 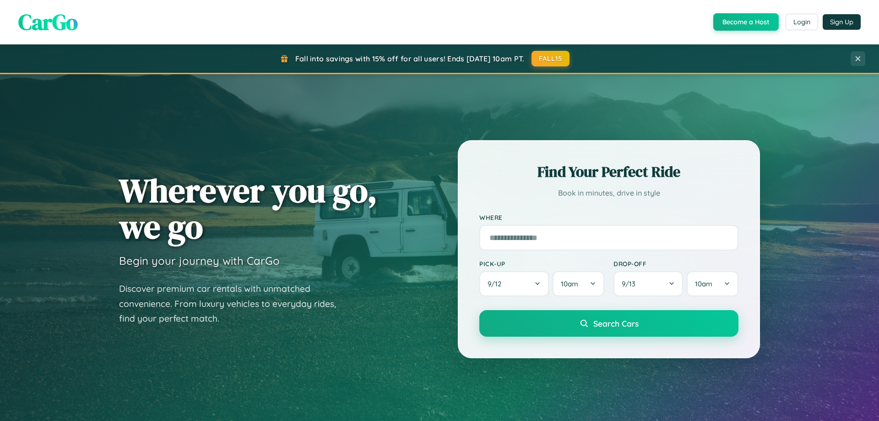 I want to click on label: Drop-off, so click(x=676, y=263).